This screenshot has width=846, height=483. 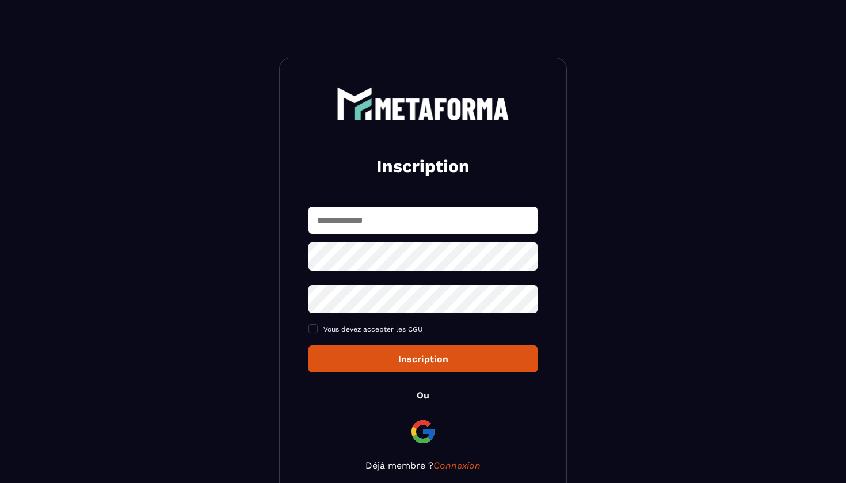 What do you see at coordinates (423, 359) in the screenshot?
I see `div: Inscription` at bounding box center [423, 359].